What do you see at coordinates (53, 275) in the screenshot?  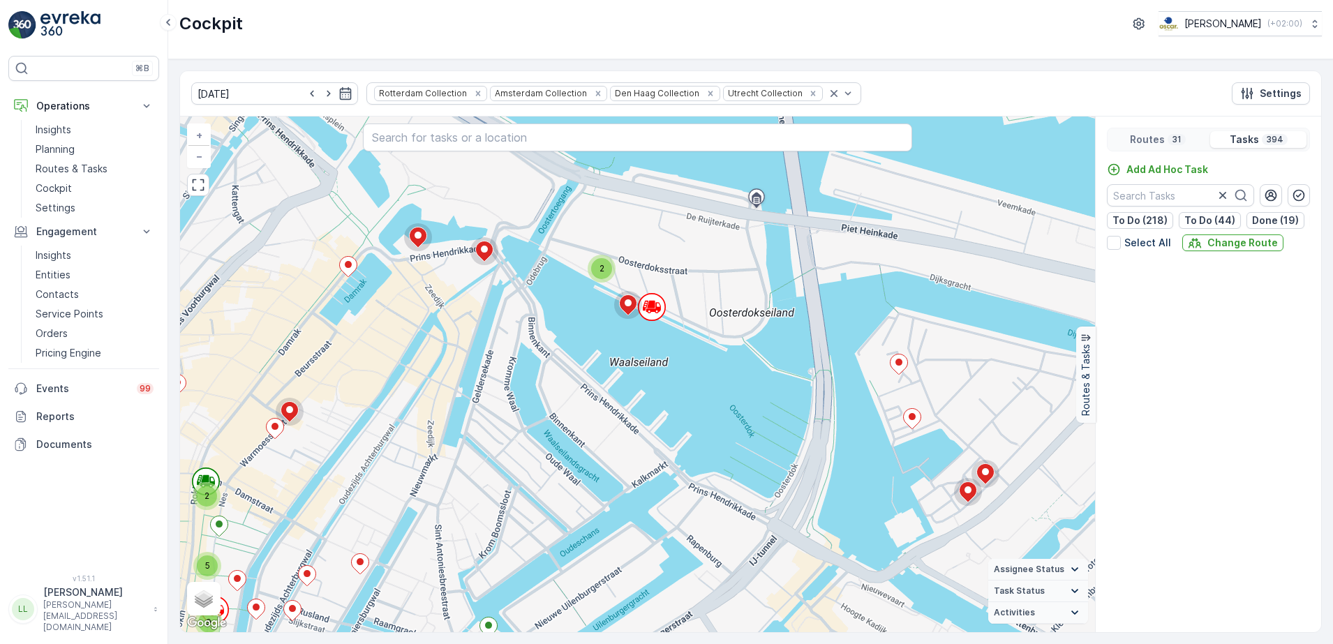 I see `p: Entities` at bounding box center [53, 275].